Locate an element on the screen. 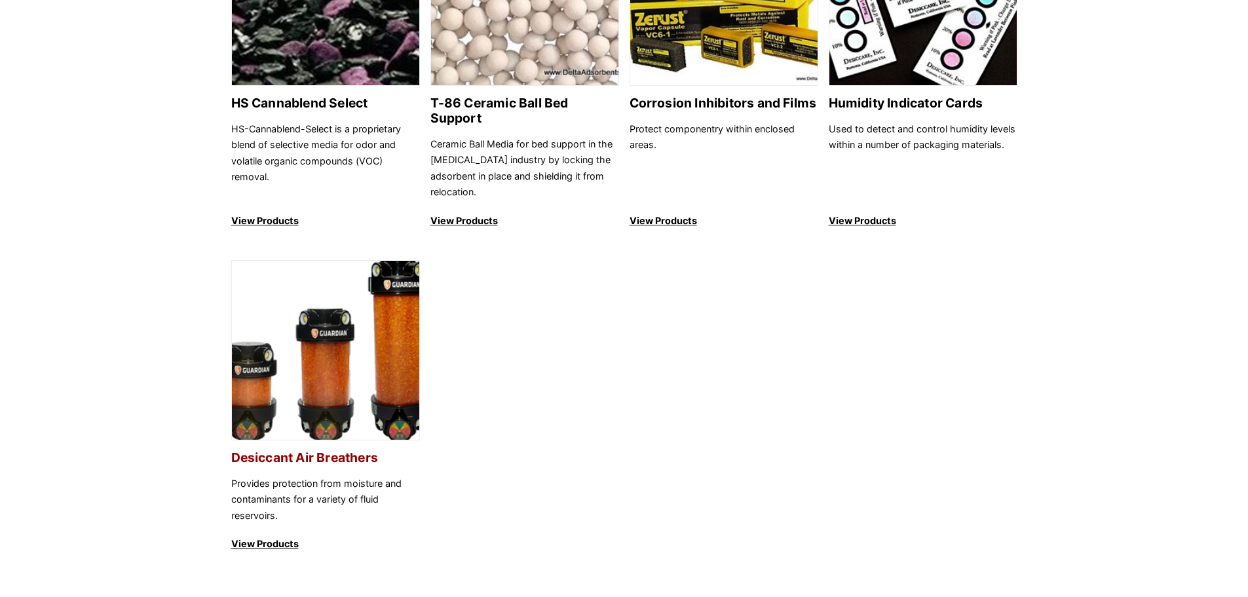 The height and width of the screenshot is (597, 1248). p: Used to detect and control humidity levels within a number of packaging materials. is located at coordinates (923, 160).